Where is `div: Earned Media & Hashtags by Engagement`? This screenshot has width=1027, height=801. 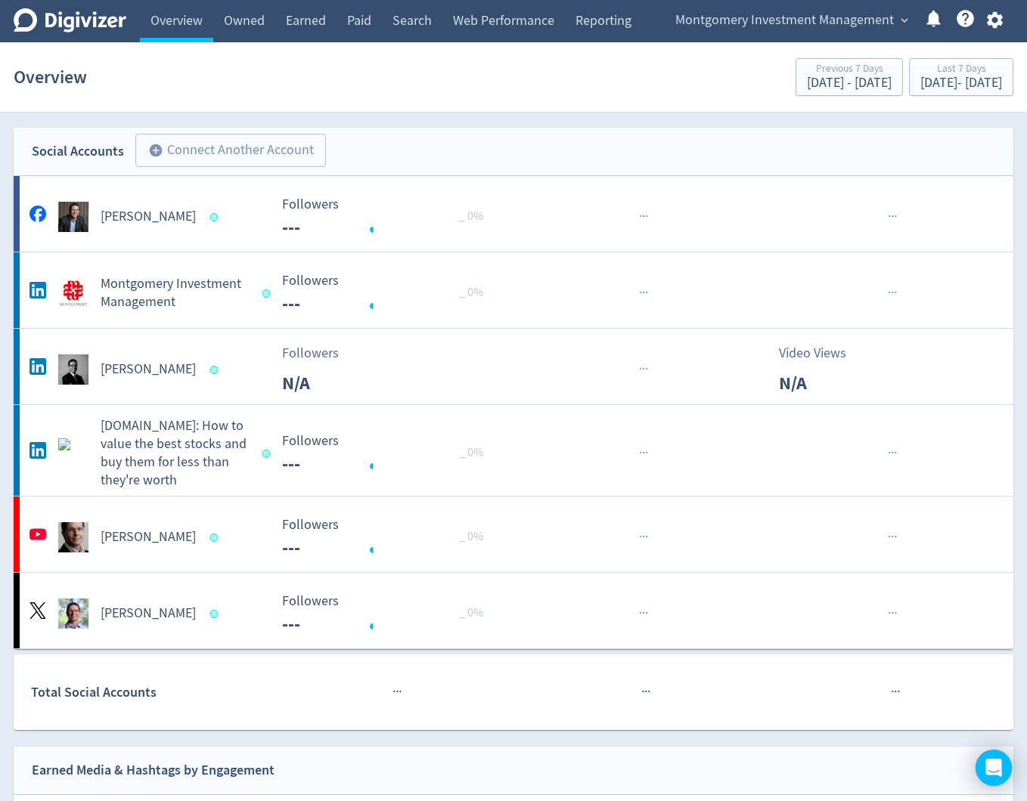 div: Earned Media & Hashtags by Engagement is located at coordinates (153, 770).